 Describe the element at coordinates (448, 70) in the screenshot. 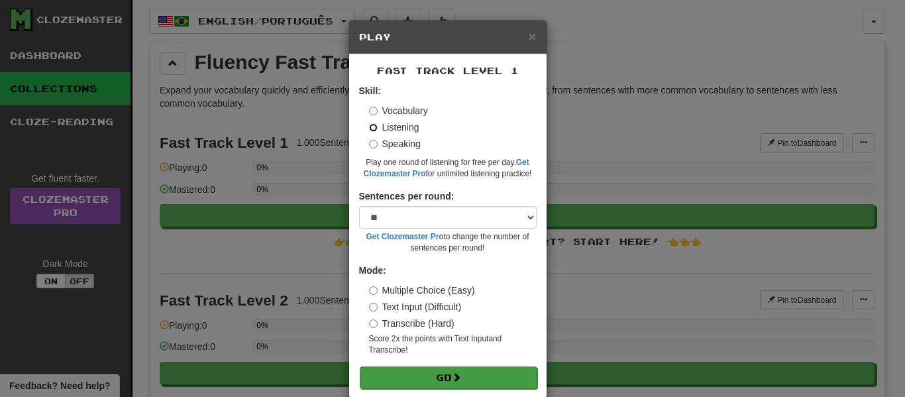

I see `span: Fast Track Level 1` at that location.